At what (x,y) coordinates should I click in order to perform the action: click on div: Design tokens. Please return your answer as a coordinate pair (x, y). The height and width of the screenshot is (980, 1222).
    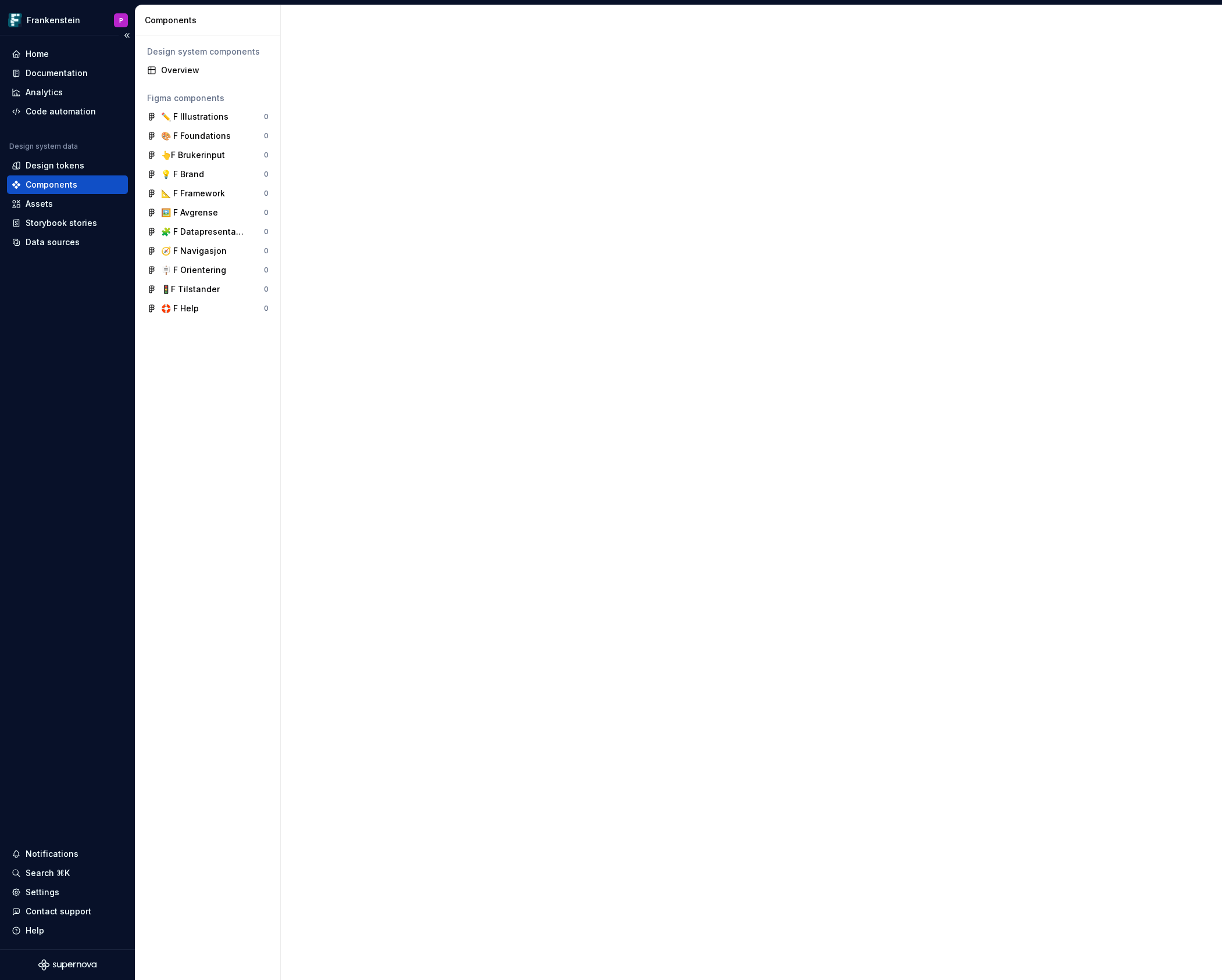
    Looking at the image, I should click on (55, 166).